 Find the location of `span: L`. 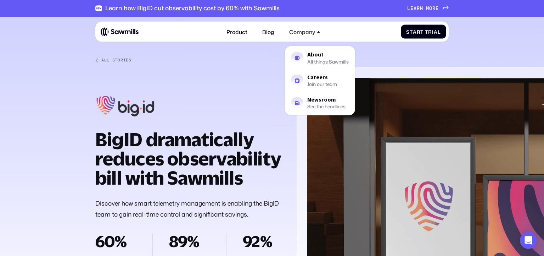

span: L is located at coordinates (409, 9).